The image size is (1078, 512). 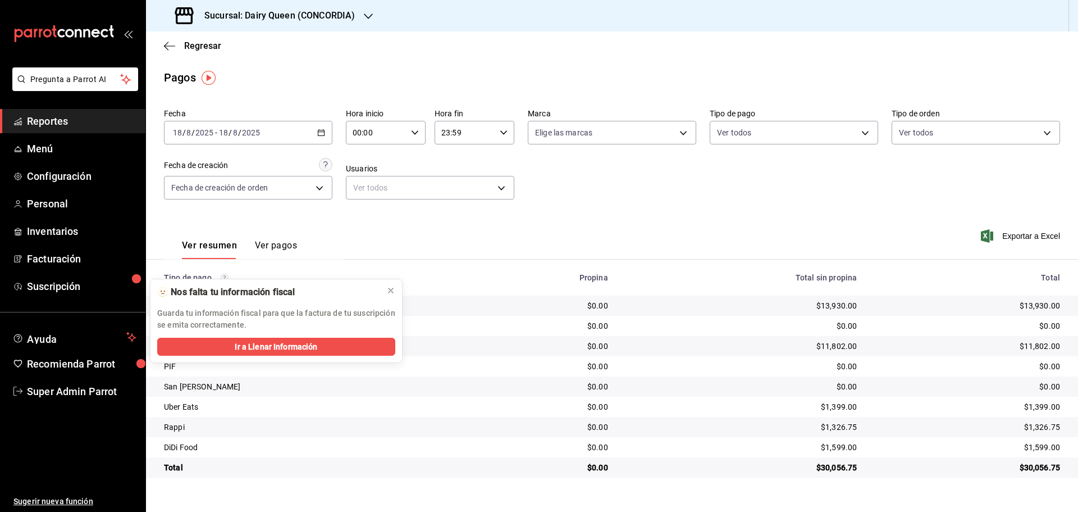 What do you see at coordinates (276, 319) in the screenshot?
I see `p: Guarda tu información fiscal para que la factura de tu suscripción se emita correctamente.` at bounding box center [276, 319].